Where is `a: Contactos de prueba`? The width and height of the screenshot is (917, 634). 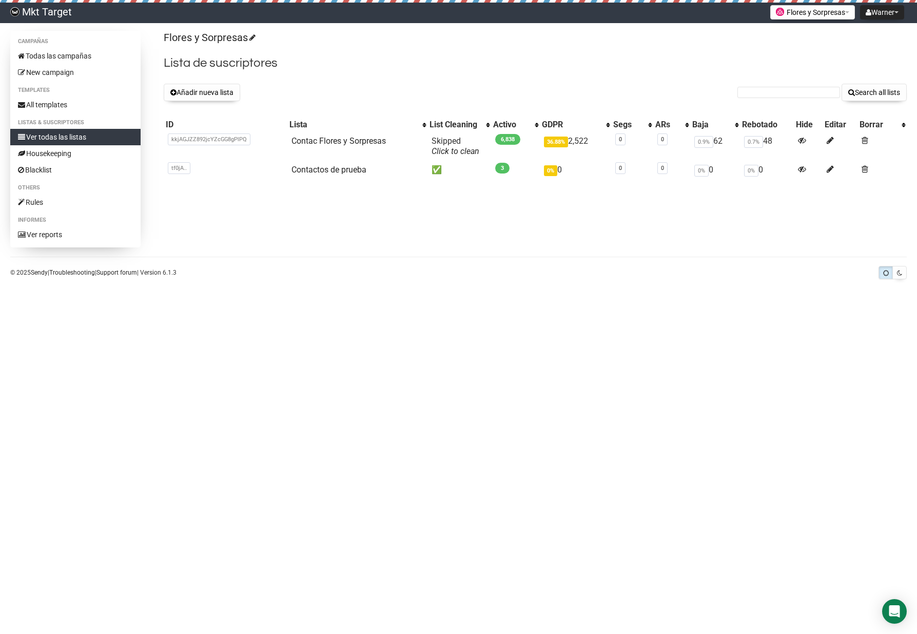
a: Contactos de prueba is located at coordinates (329, 169).